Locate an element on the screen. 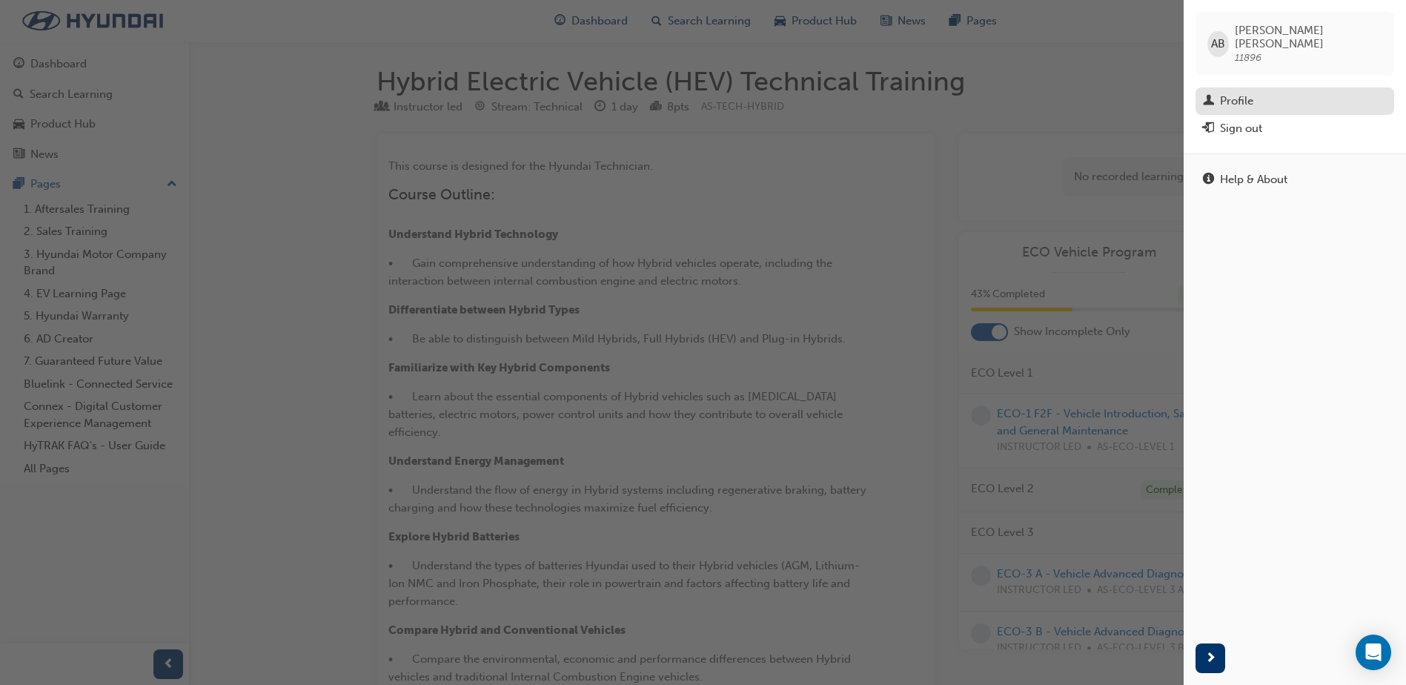 The width and height of the screenshot is (1406, 685). span: 11896 is located at coordinates (1248, 57).